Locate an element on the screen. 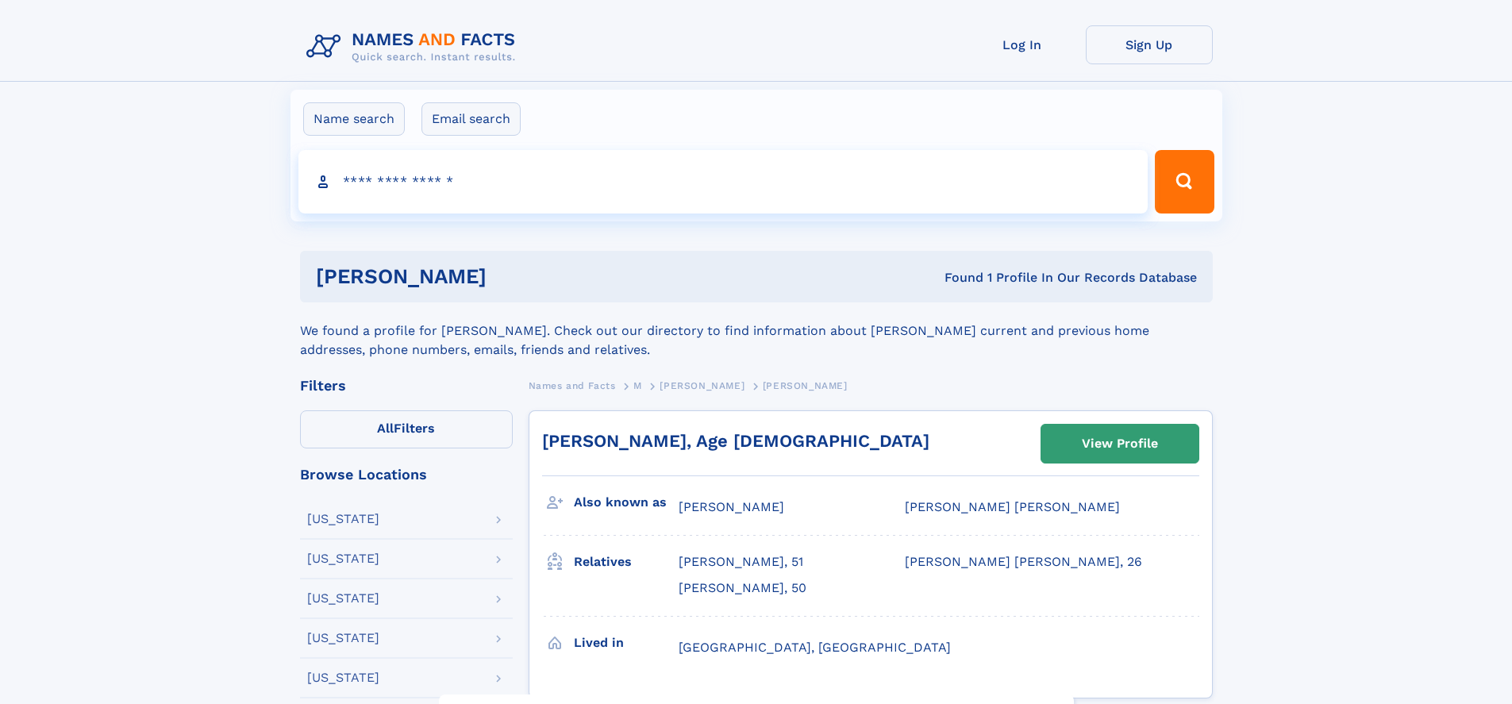 The width and height of the screenshot is (1512, 704). input: search input is located at coordinates (723, 182).